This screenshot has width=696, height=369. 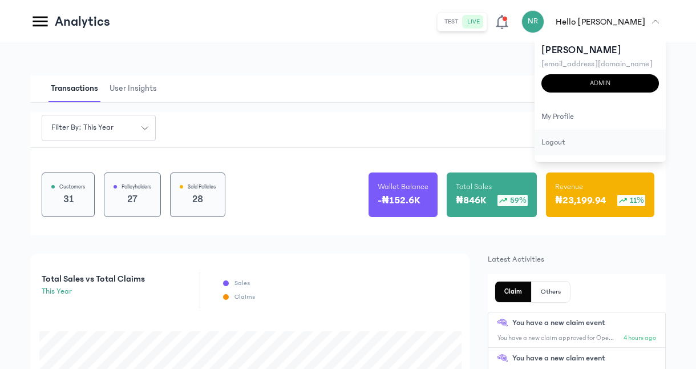 I want to click on span: User Insights, so click(x=133, y=88).